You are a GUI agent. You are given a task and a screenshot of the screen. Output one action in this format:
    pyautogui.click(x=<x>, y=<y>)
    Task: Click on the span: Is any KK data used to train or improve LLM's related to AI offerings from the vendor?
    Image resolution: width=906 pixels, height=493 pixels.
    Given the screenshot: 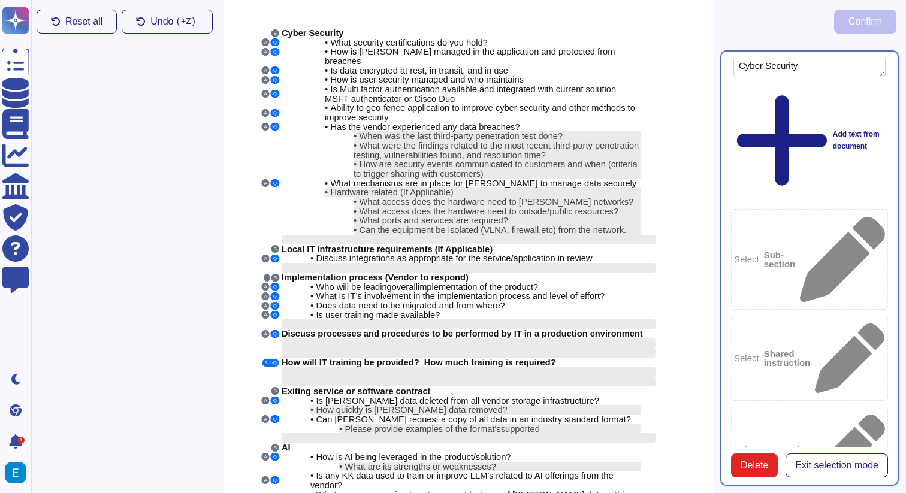 What is the action you would take?
    pyautogui.click(x=462, y=480)
    